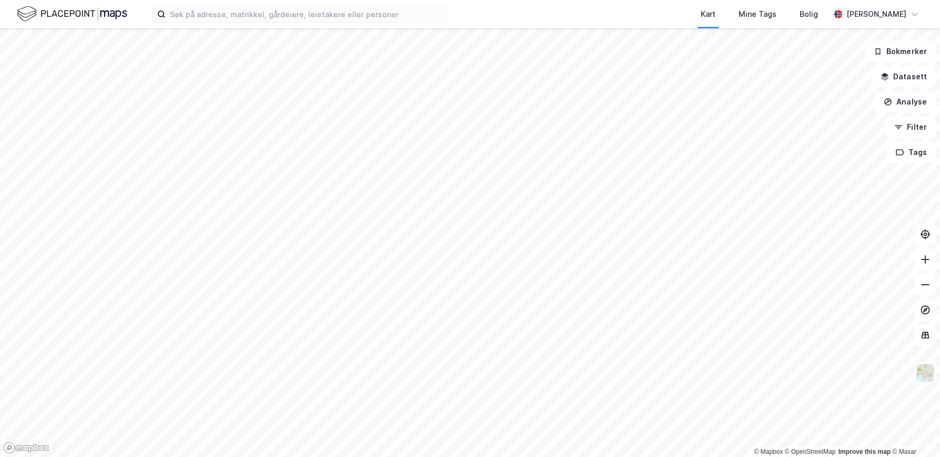 The image size is (940, 457). What do you see at coordinates (758, 14) in the screenshot?
I see `div: Mine Tags` at bounding box center [758, 14].